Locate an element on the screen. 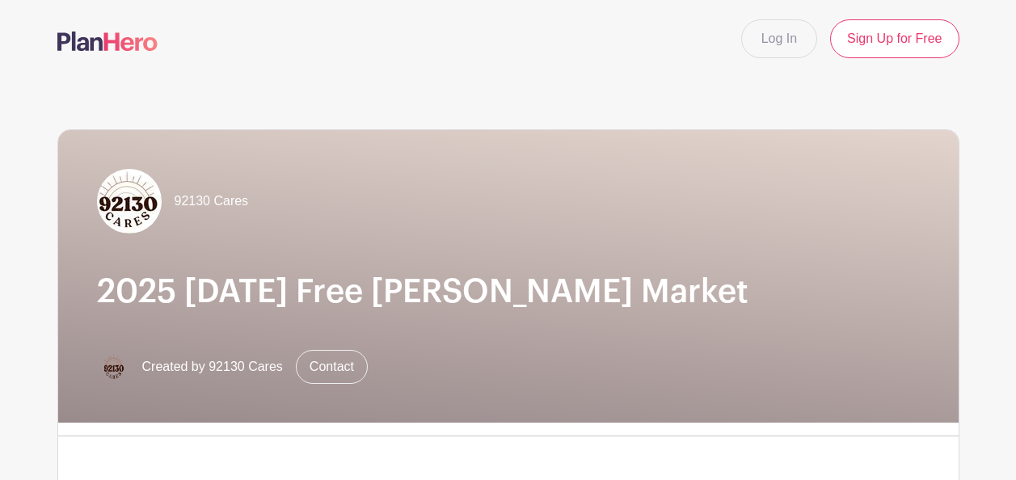  span: 92130 Cares is located at coordinates (212, 201).